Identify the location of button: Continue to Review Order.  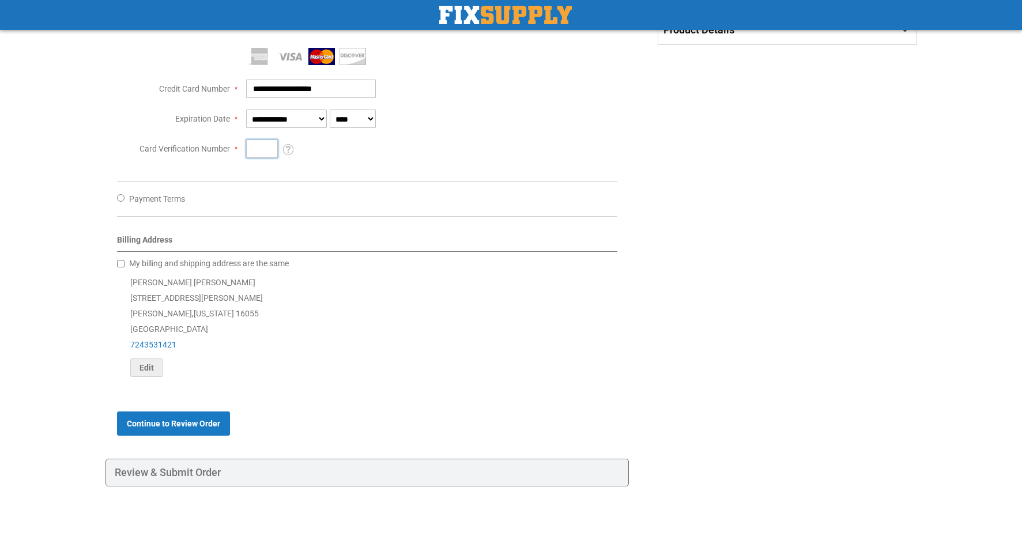
(173, 424).